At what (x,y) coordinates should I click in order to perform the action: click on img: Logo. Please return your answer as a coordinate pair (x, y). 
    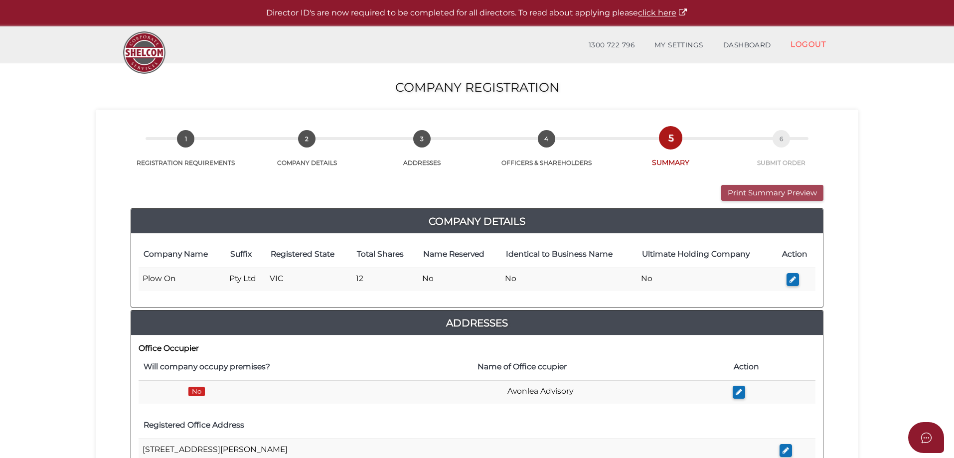
    Looking at the image, I should click on (144, 52).